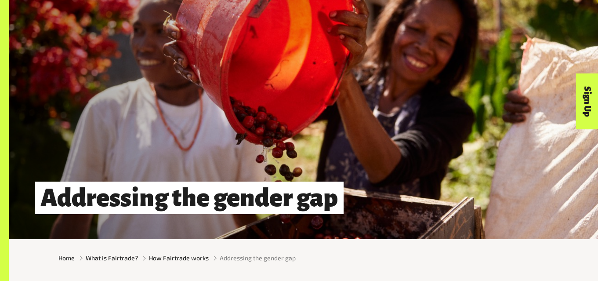 This screenshot has width=598, height=281. Describe the element at coordinates (179, 257) in the screenshot. I see `a: How Fairtrade works` at that location.